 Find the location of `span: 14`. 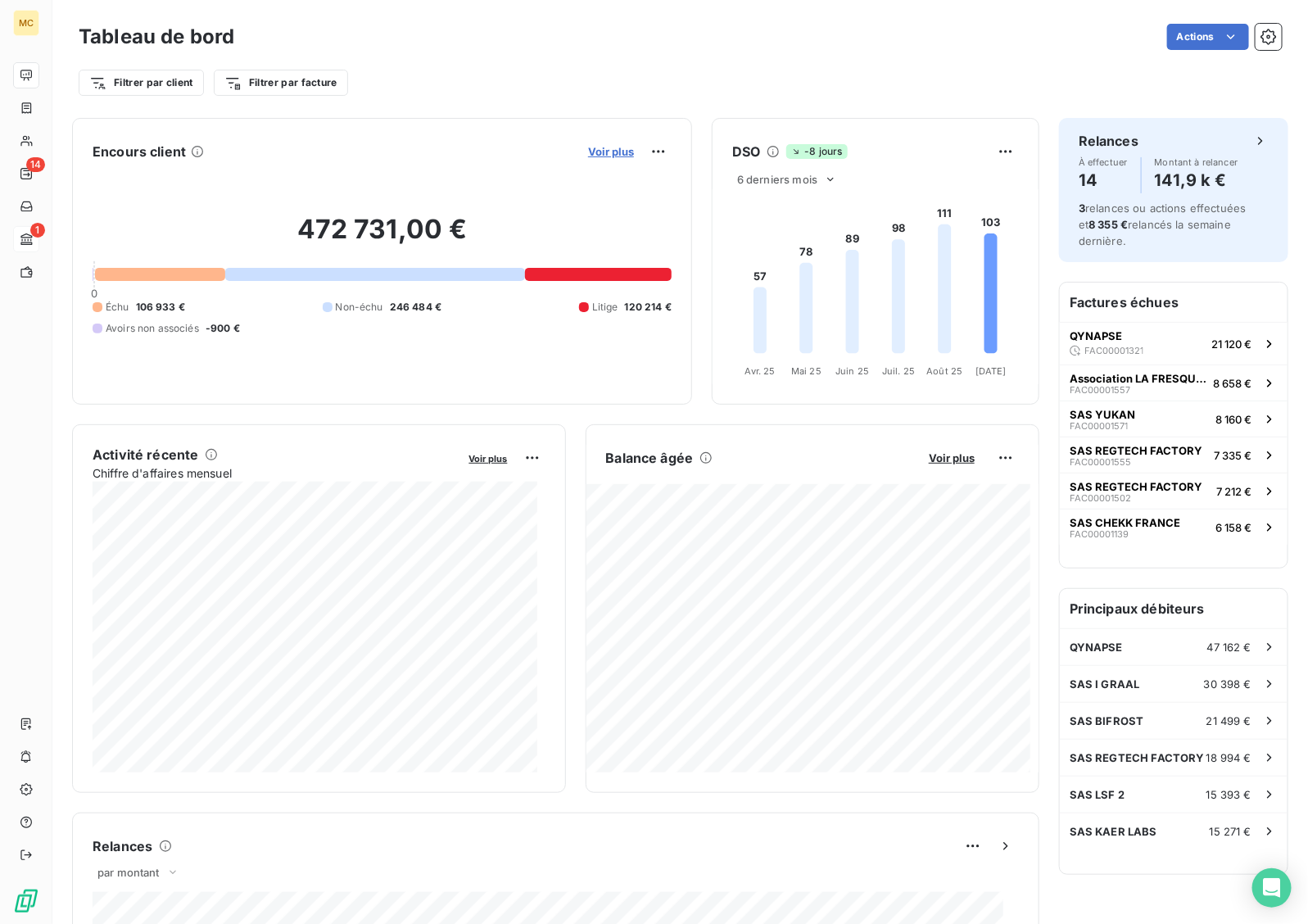

span: 14 is located at coordinates (35, 164).